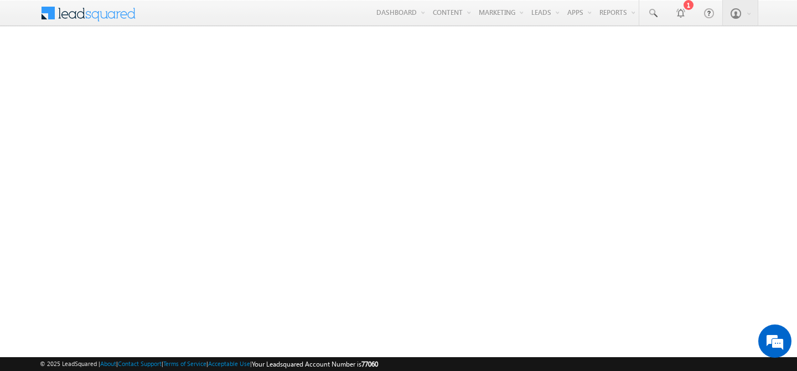 This screenshot has height=371, width=797. I want to click on span: Your Leadsquared Account Number is, so click(315, 364).